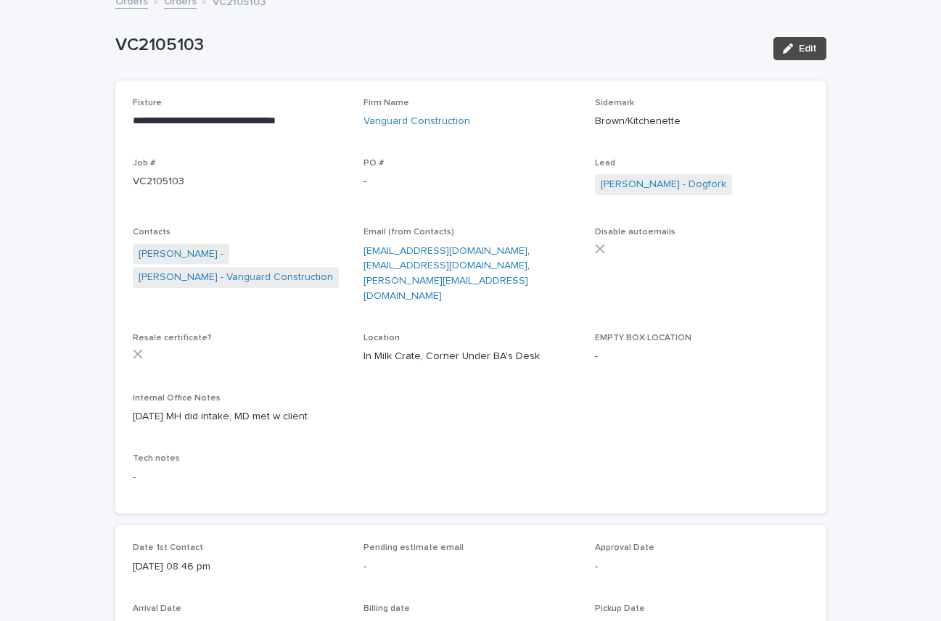  I want to click on span: Pickup Date, so click(620, 609).